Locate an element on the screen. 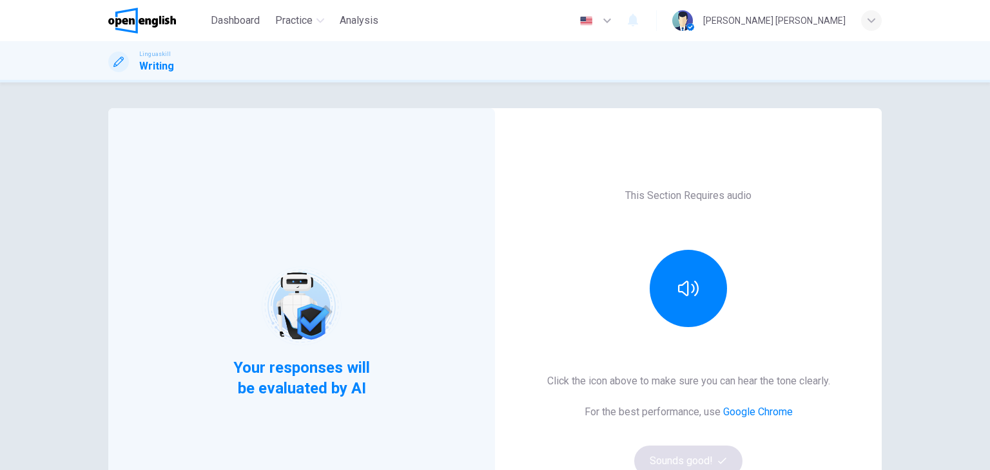 The width and height of the screenshot is (990, 470). h6: Click the icon above to make sure you can hear the tone clearly. is located at coordinates (688, 381).